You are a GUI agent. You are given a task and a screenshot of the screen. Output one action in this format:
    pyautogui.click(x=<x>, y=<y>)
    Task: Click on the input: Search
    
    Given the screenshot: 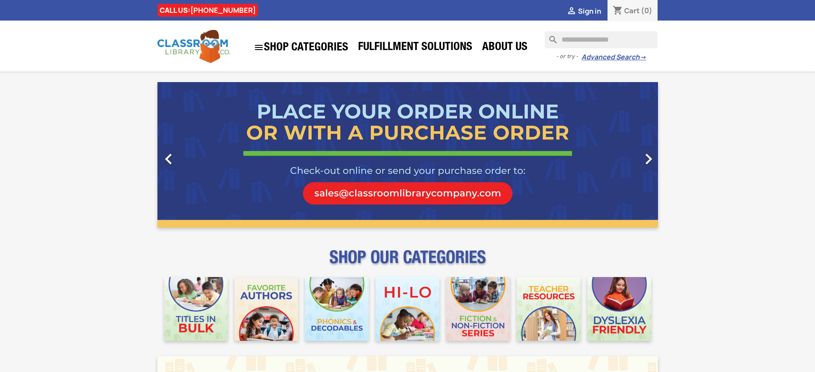 What is the action you would take?
    pyautogui.click(x=601, y=40)
    